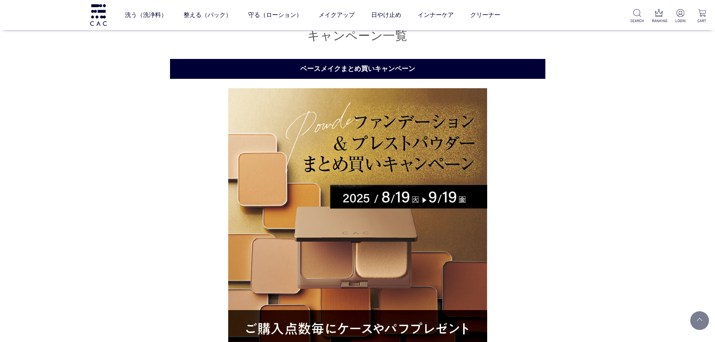 The width and height of the screenshot is (715, 342). I want to click on img: logo, so click(98, 15).